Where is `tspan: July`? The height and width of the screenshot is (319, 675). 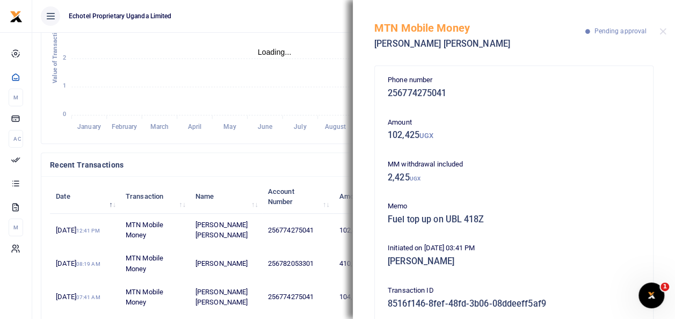
tspan: July is located at coordinates (300, 127).